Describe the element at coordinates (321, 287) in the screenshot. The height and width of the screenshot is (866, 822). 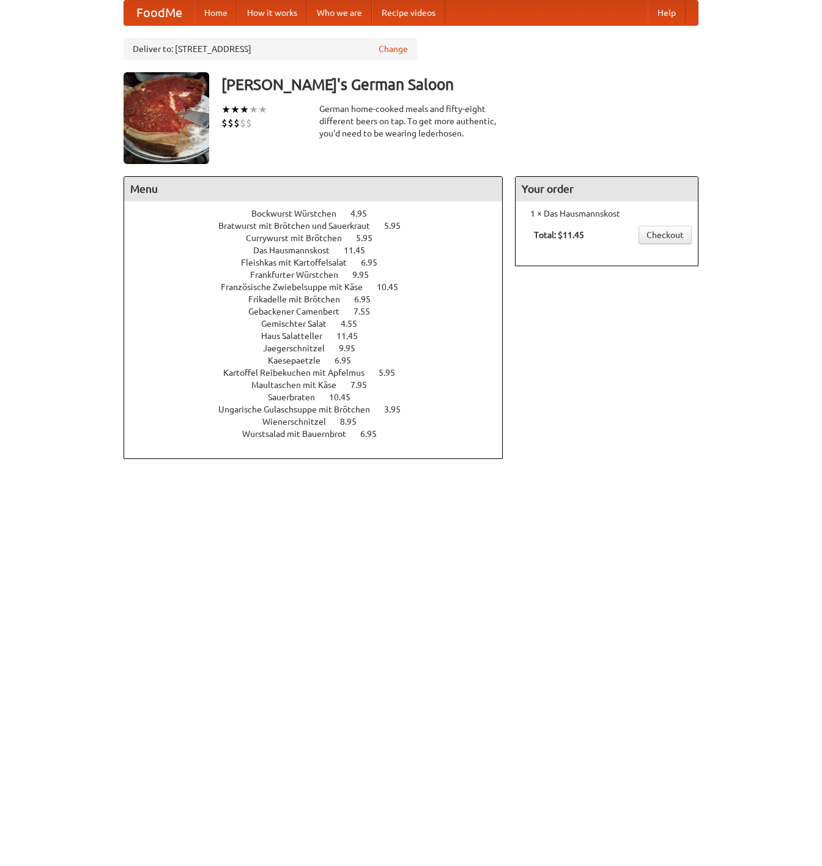
I see `a: Französische Zwiebelsuppe mit Käse 10.45` at that location.